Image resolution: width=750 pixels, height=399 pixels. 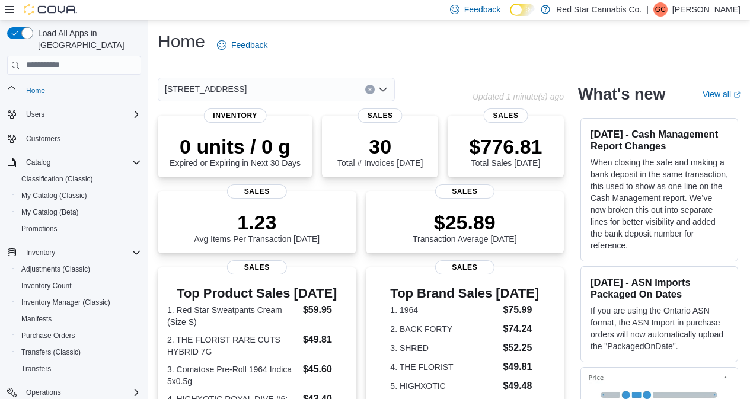 I want to click on a: Home, so click(x=36, y=91).